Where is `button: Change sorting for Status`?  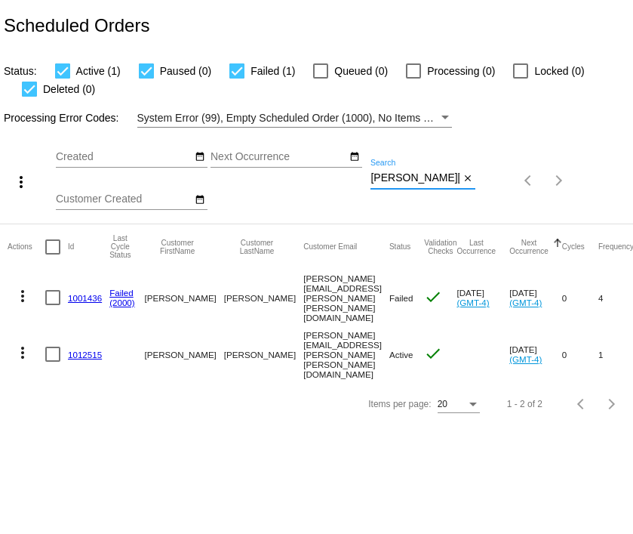
button: Change sorting for Status is located at coordinates (400, 247).